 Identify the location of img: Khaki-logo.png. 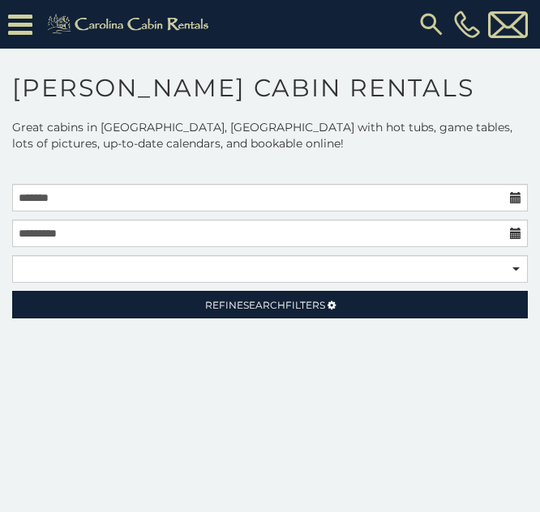
(130, 24).